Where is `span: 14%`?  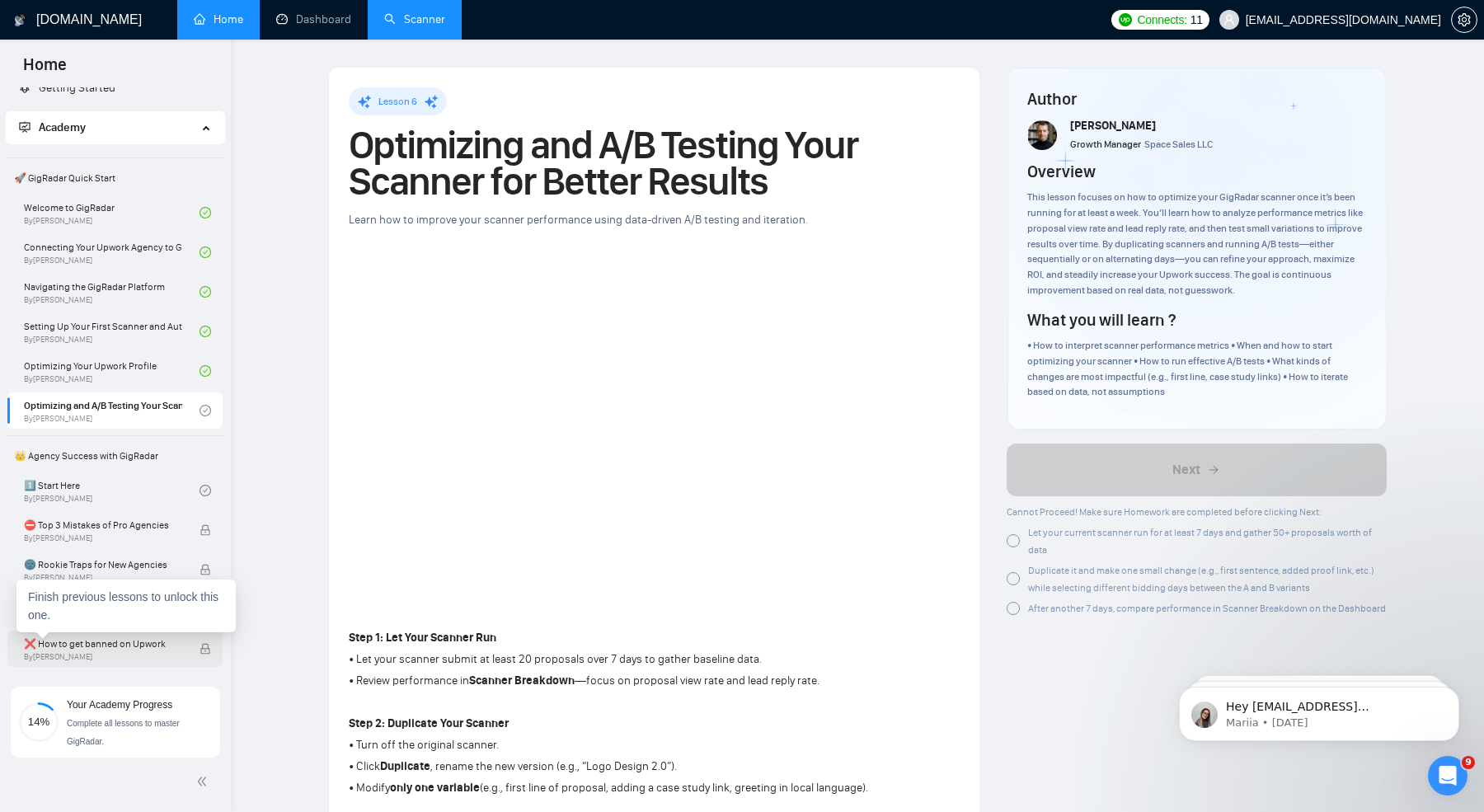
span: 14% is located at coordinates (38, 721).